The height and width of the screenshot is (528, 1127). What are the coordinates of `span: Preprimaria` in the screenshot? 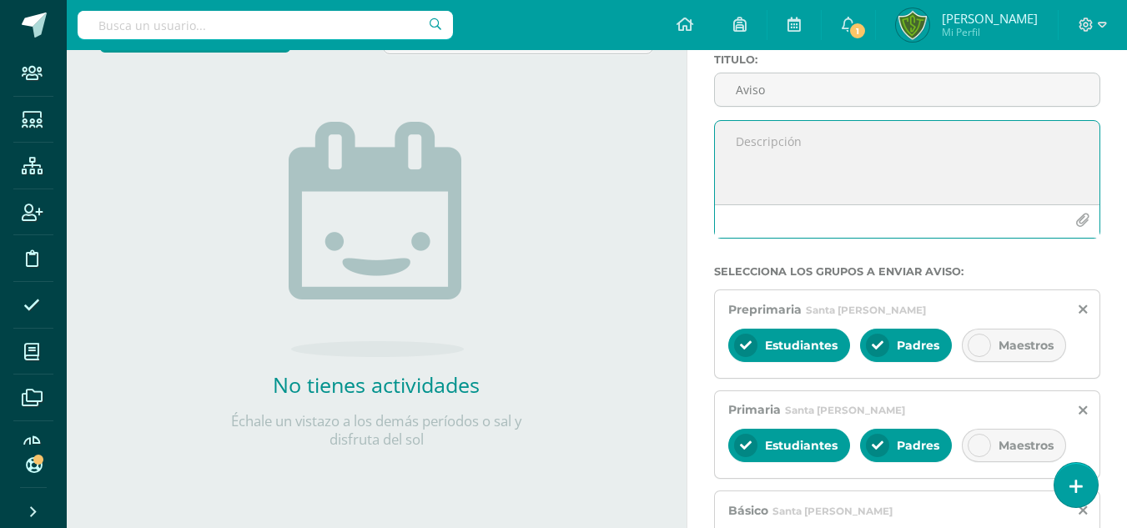 It's located at (765, 309).